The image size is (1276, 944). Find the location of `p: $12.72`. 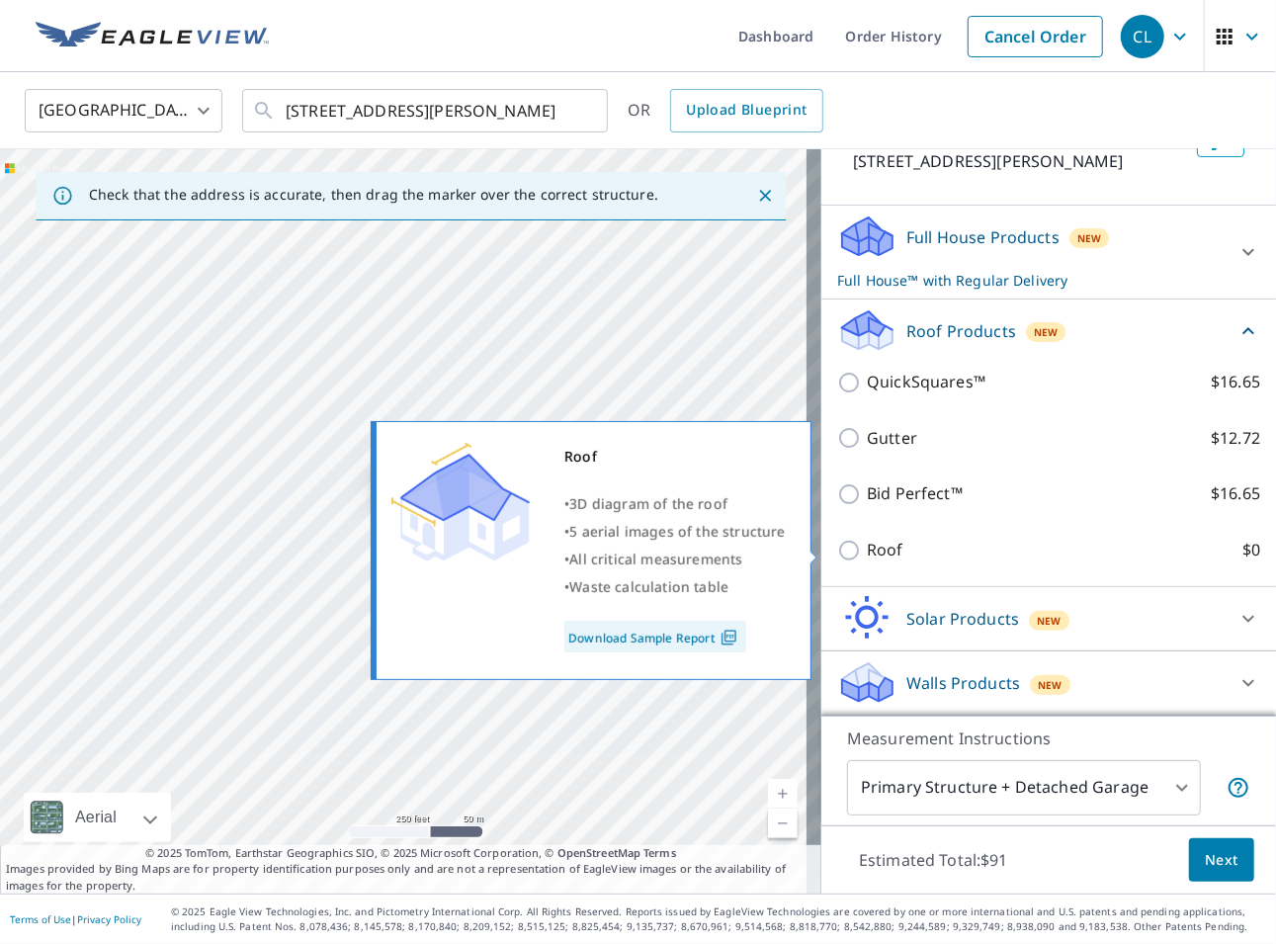

p: $12.72 is located at coordinates (1235, 438).